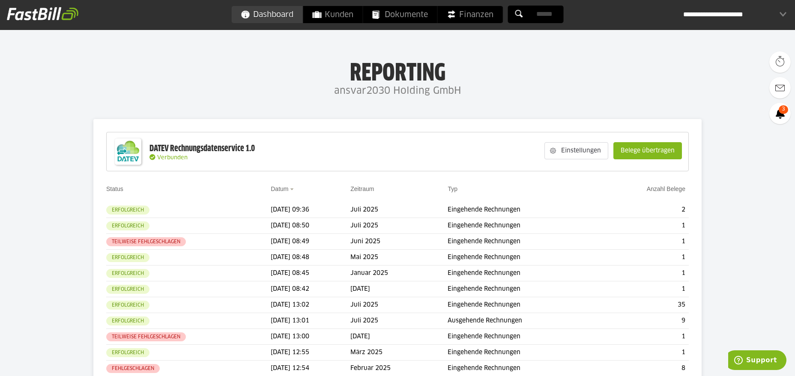 Image resolution: width=795 pixels, height=376 pixels. What do you see at coordinates (400, 15) in the screenshot?
I see `a: Dokumente` at bounding box center [400, 15].